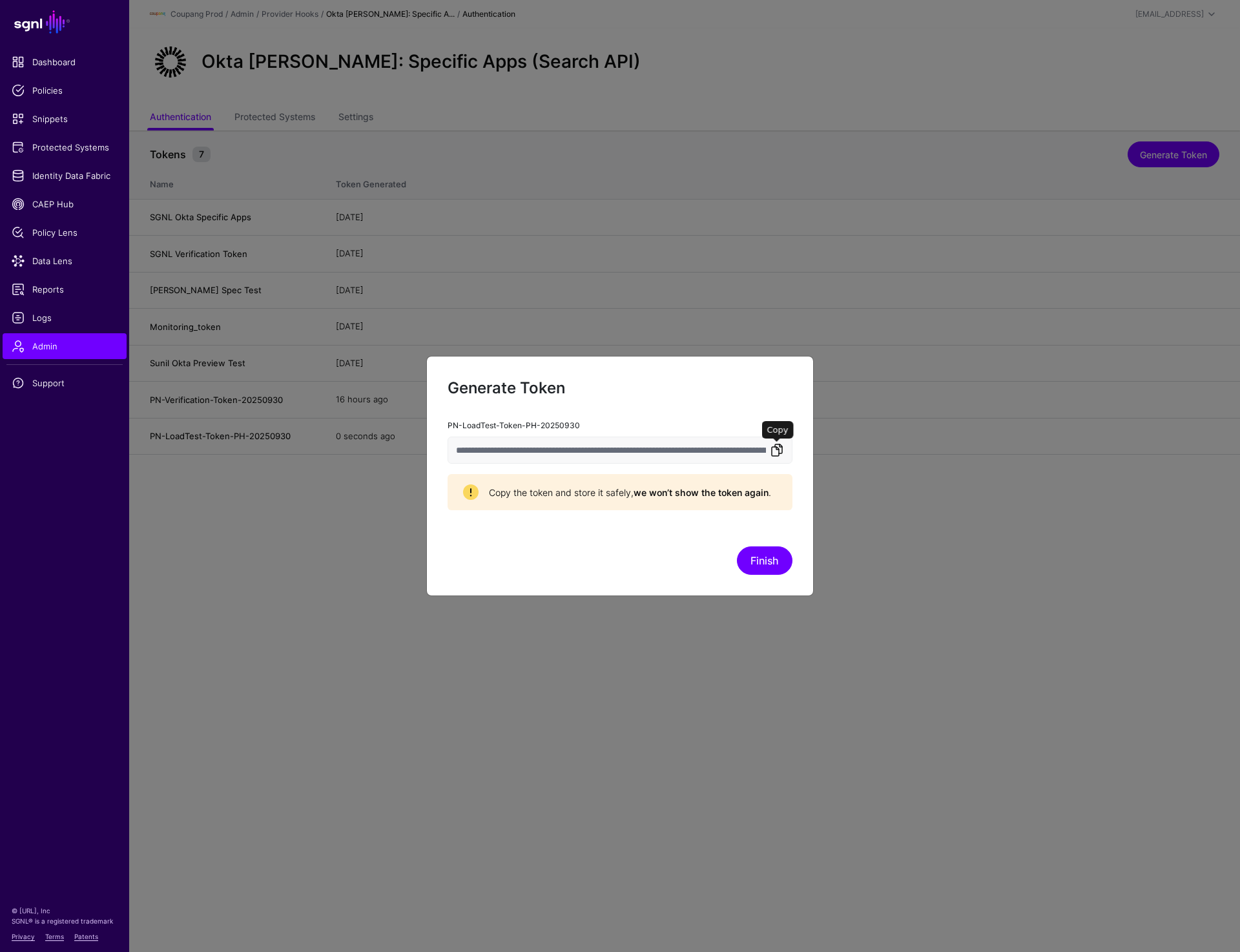 The height and width of the screenshot is (952, 1240). Describe the element at coordinates (765, 561) in the screenshot. I see `button: Finish` at that location.